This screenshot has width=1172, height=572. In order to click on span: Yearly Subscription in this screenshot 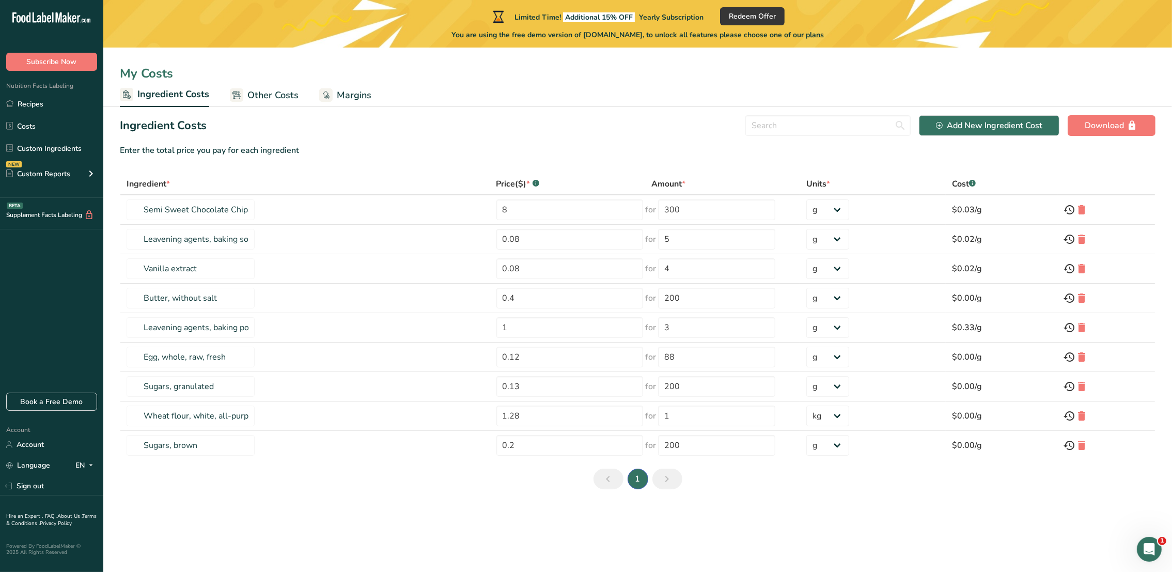, I will do `click(671, 17)`.